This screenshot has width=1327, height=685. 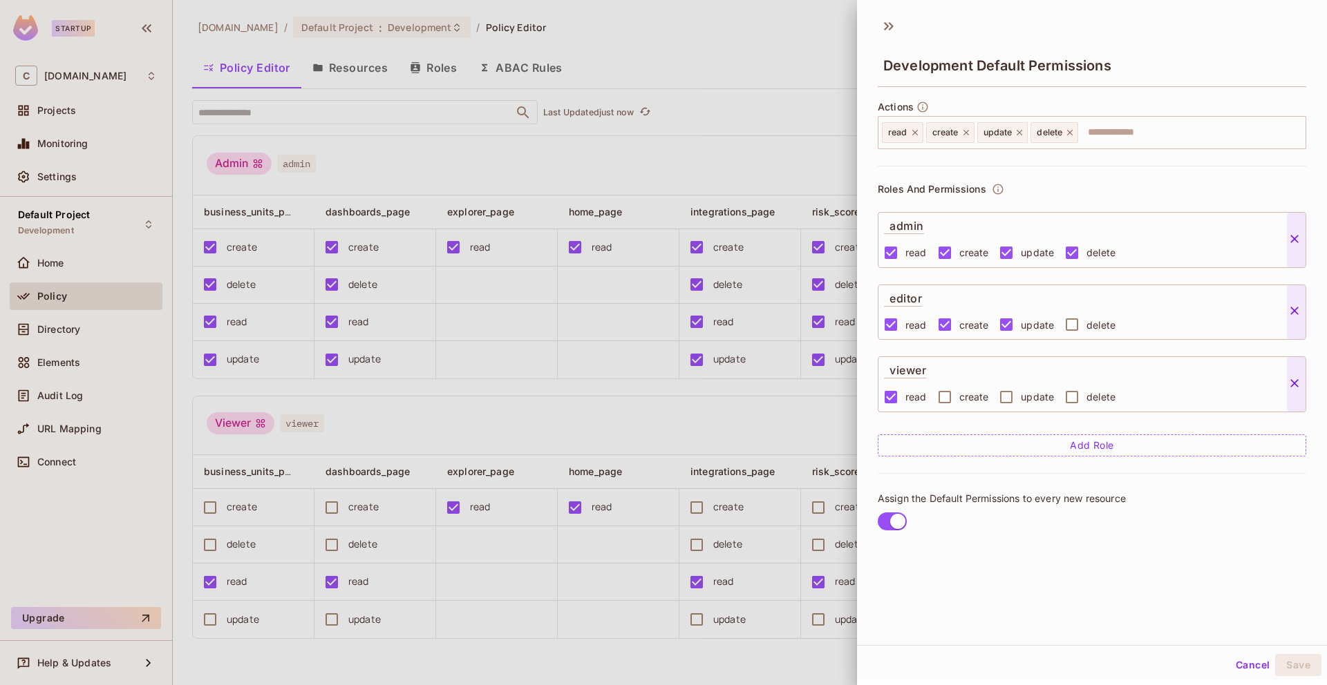 I want to click on p: Roles And Permissions, so click(x=931, y=189).